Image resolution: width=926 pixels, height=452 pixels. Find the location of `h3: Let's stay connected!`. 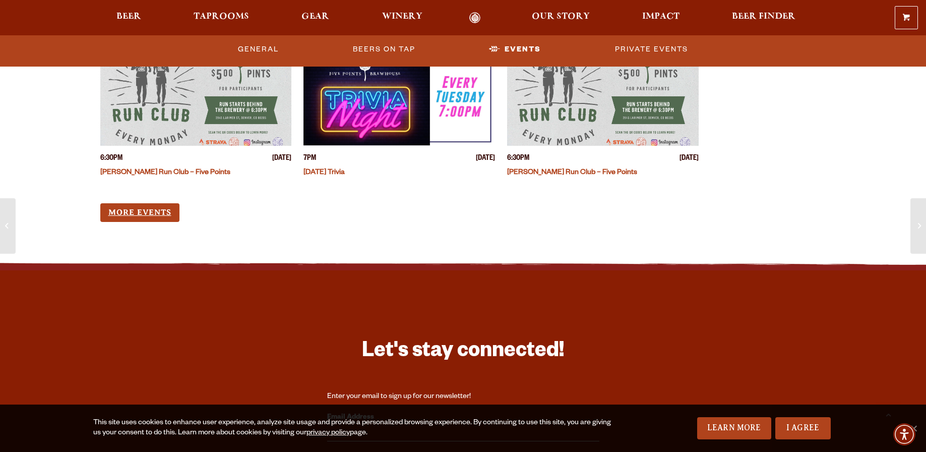

h3: Let's stay connected! is located at coordinates (463, 352).